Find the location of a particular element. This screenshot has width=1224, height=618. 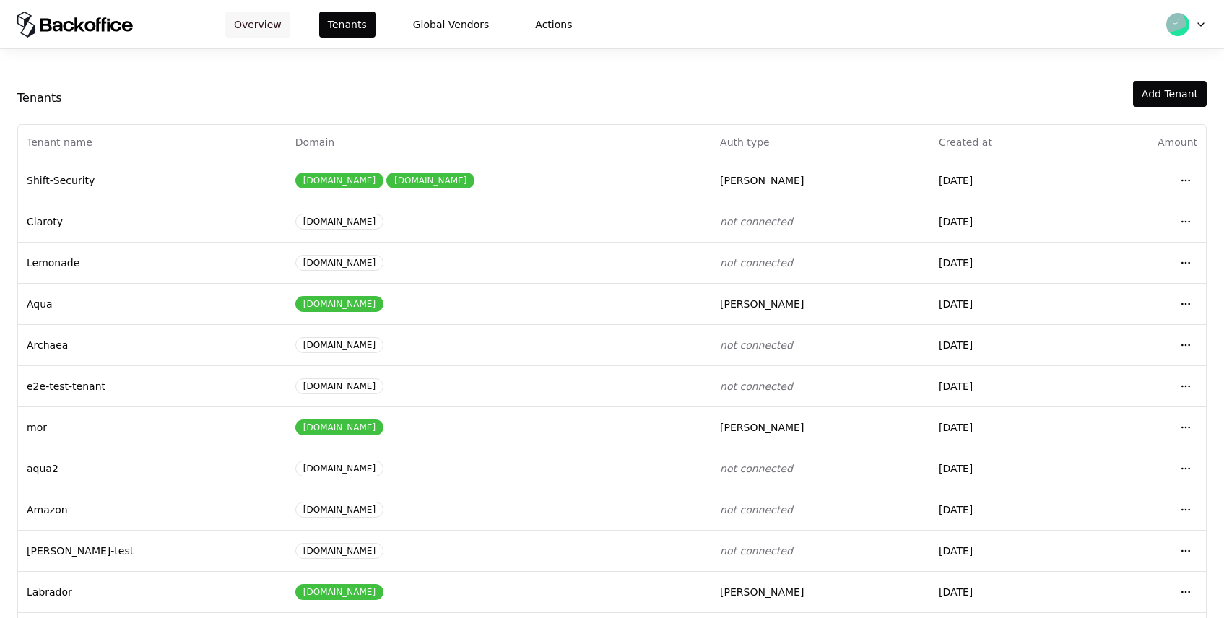

td: Claroty is located at coordinates (152, 221).